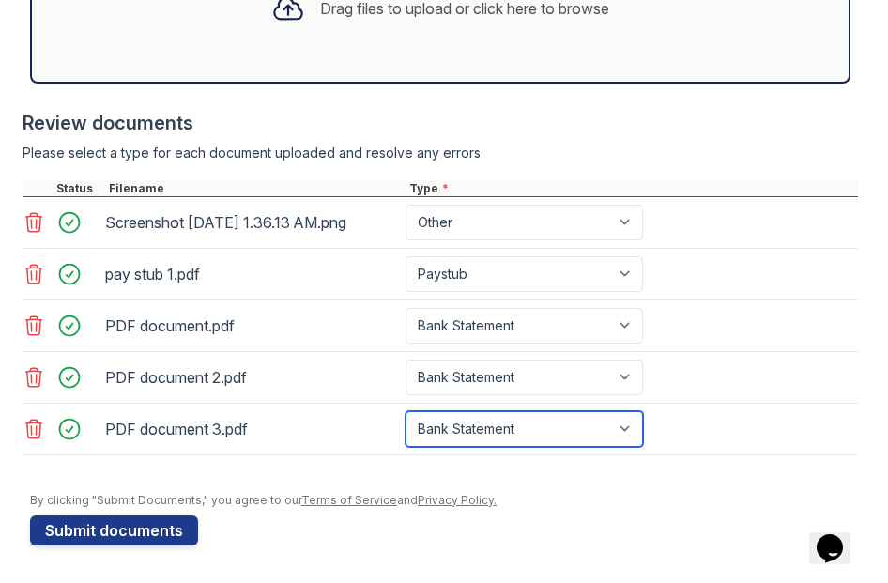  What do you see at coordinates (251, 274) in the screenshot?
I see `div: pay stub 1.pdf` at bounding box center [251, 274].